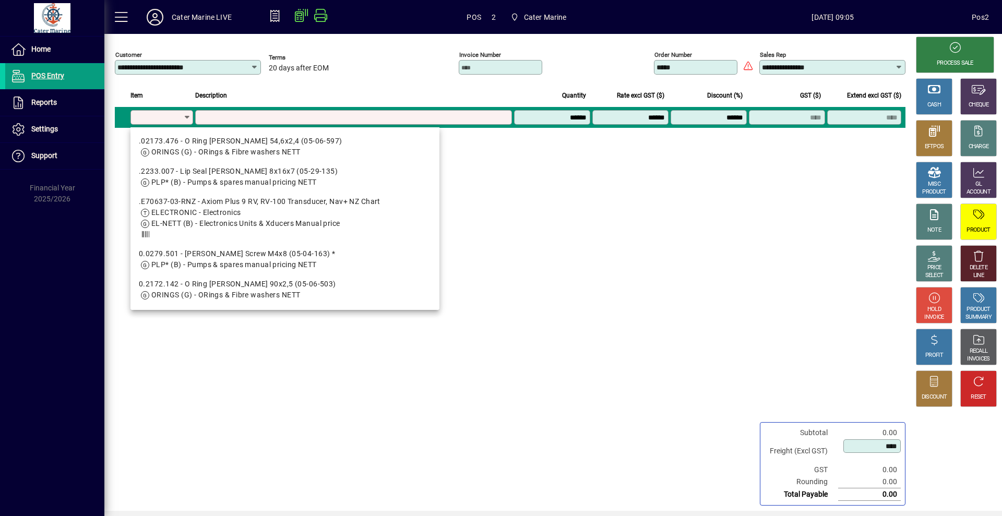 The image size is (1002, 516). Describe the element at coordinates (935, 397) in the screenshot. I see `div: DISCOUNT` at that location.